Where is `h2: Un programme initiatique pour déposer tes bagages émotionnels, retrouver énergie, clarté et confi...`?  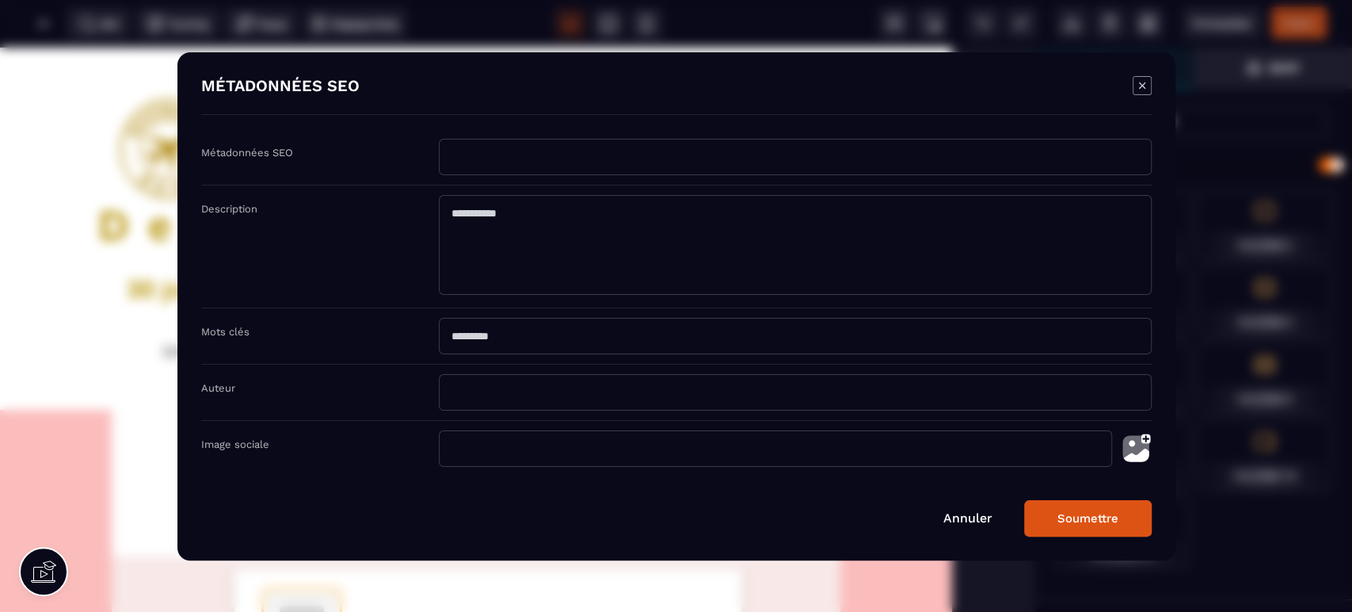
h2: Un programme initiatique pour déposer tes bagages émotionnels, retrouver énergie, clarté et confi... is located at coordinates (476, 313).